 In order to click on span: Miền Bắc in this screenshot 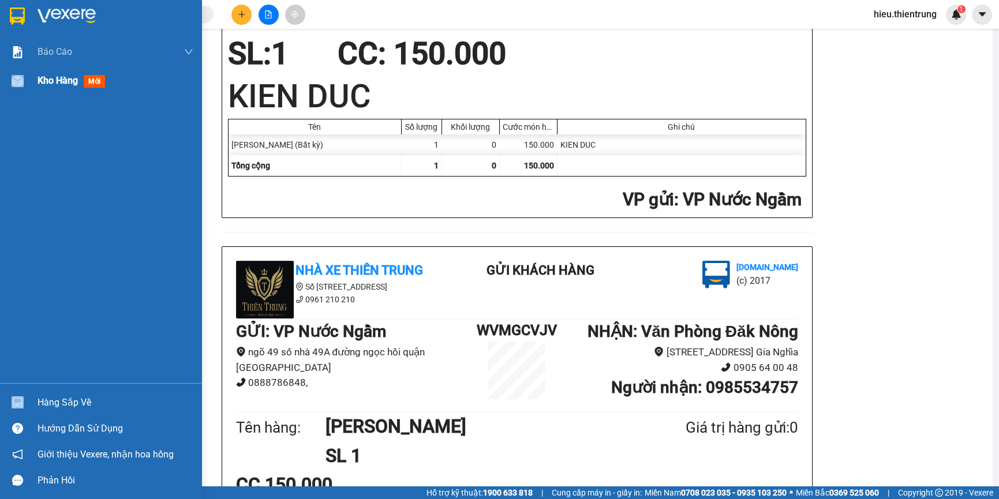, I will do `click(837, 493)`.